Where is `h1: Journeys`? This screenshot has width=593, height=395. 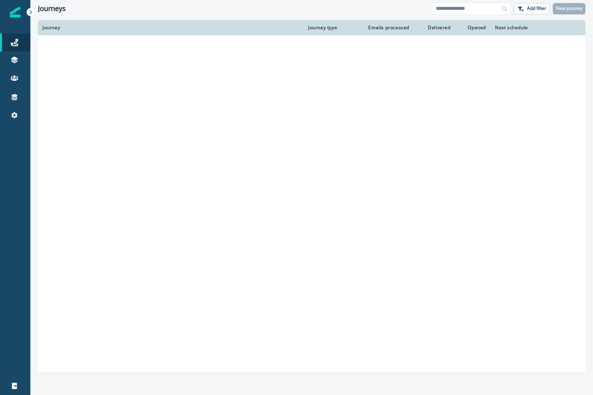 h1: Journeys is located at coordinates (52, 9).